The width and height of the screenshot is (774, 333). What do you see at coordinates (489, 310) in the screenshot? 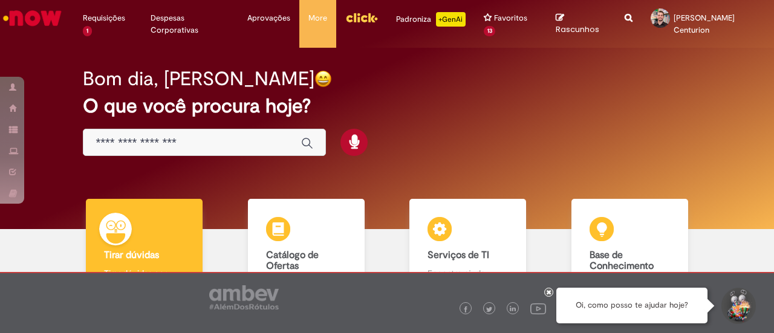
I see `img: logo_footer_twitter.png` at bounding box center [489, 310].